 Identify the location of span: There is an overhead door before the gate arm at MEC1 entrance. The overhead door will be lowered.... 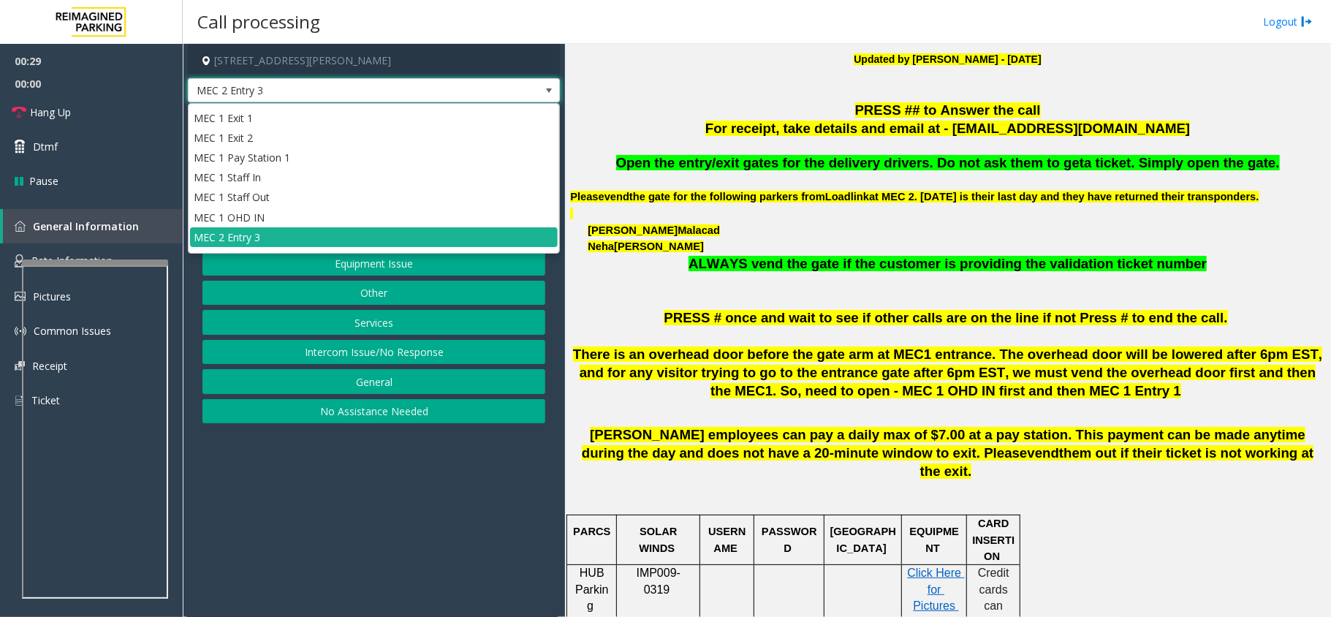
(947, 372).